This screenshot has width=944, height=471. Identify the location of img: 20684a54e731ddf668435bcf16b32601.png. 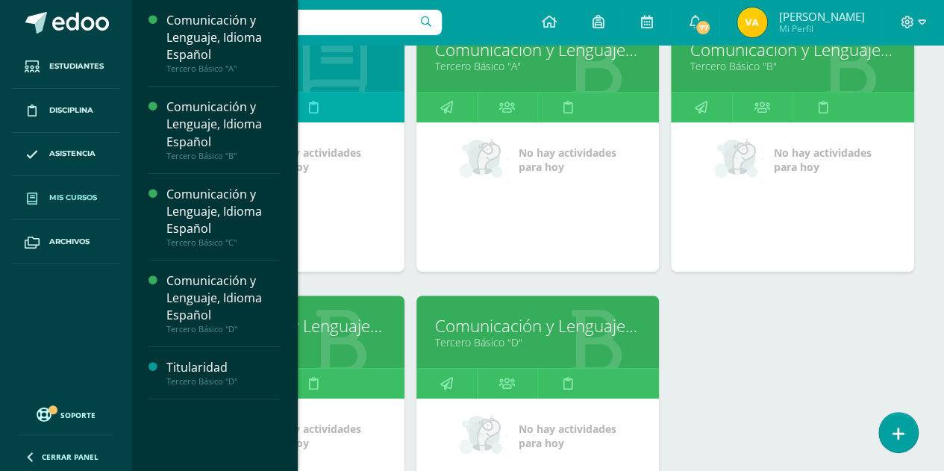
(753, 22).